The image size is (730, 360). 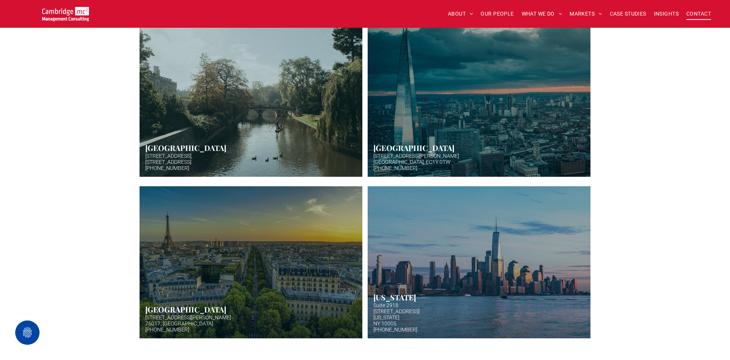 I want to click on a: INSIGHTS, so click(x=666, y=14).